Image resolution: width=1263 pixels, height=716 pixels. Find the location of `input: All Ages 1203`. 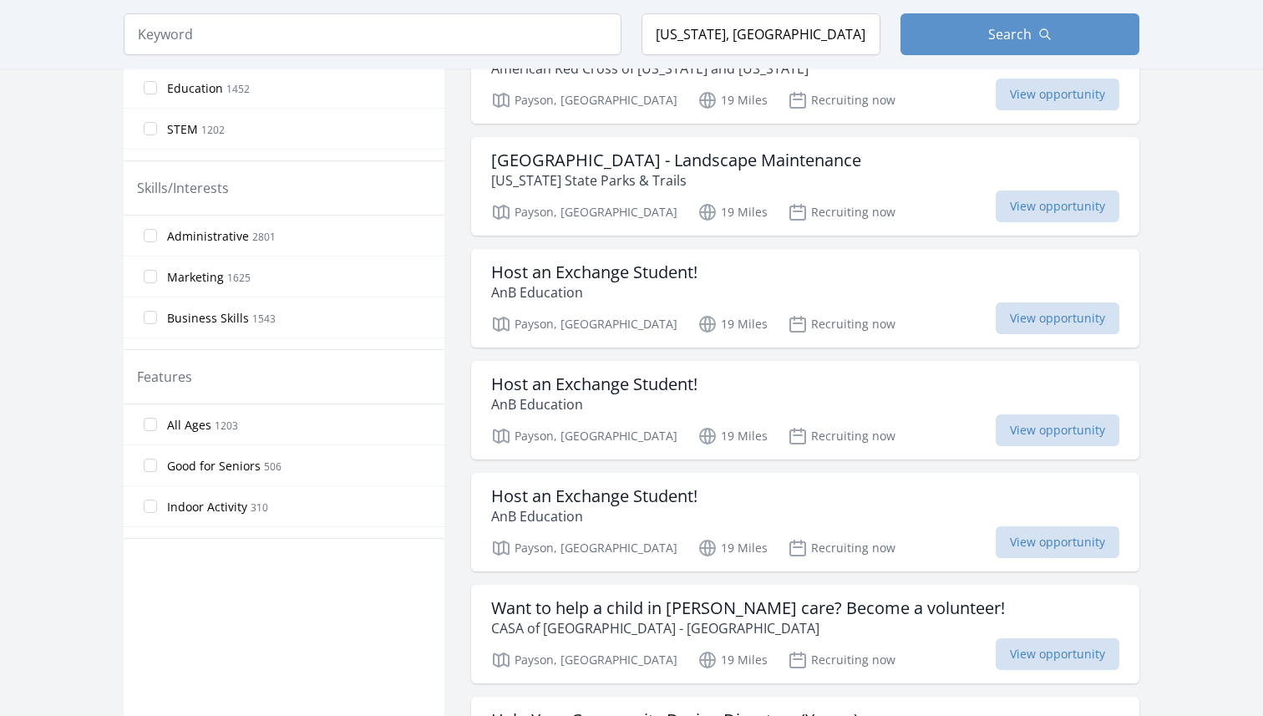

input: All Ages 1203 is located at coordinates (150, 424).